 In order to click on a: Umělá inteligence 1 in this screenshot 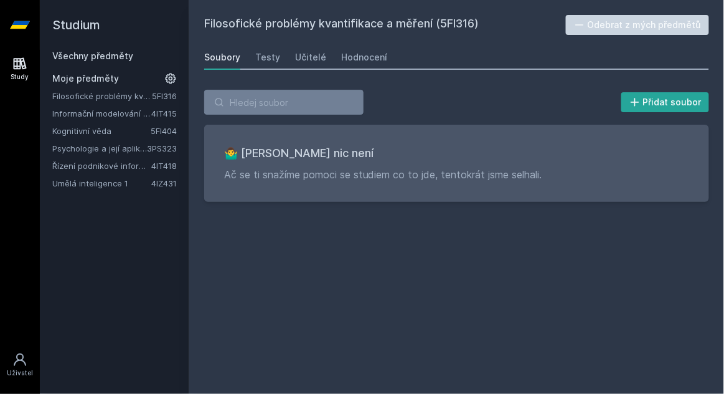, I will do `click(101, 183)`.